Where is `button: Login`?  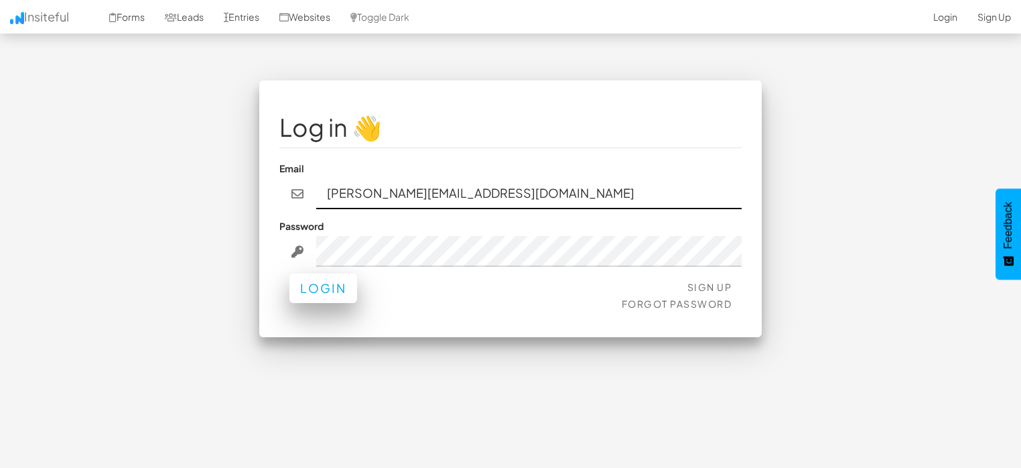
button: Login is located at coordinates (323, 288).